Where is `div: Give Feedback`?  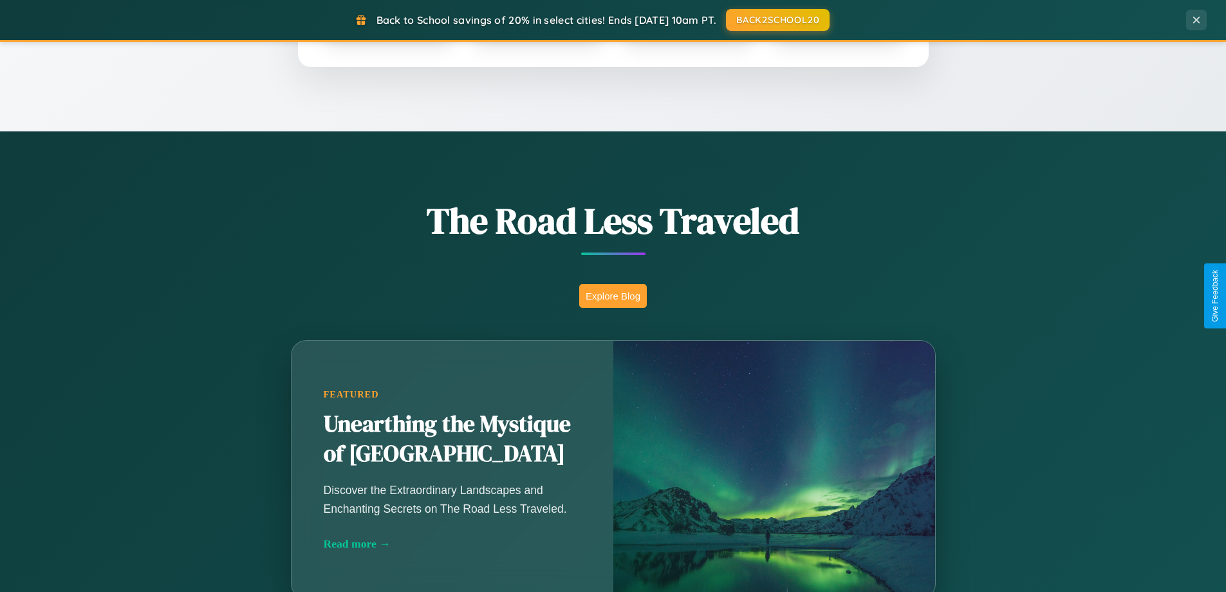 div: Give Feedback is located at coordinates (1215, 295).